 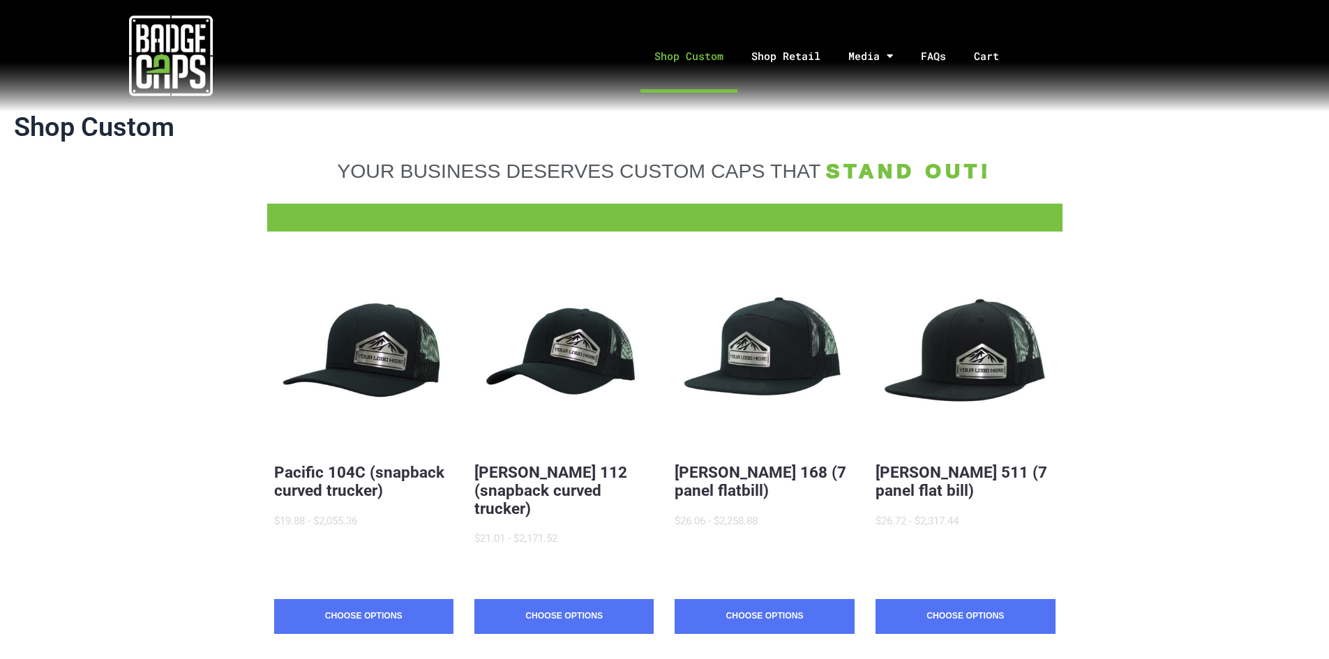 What do you see at coordinates (716, 521) in the screenshot?
I see `span: $26.06 - $2,258.88` at bounding box center [716, 521].